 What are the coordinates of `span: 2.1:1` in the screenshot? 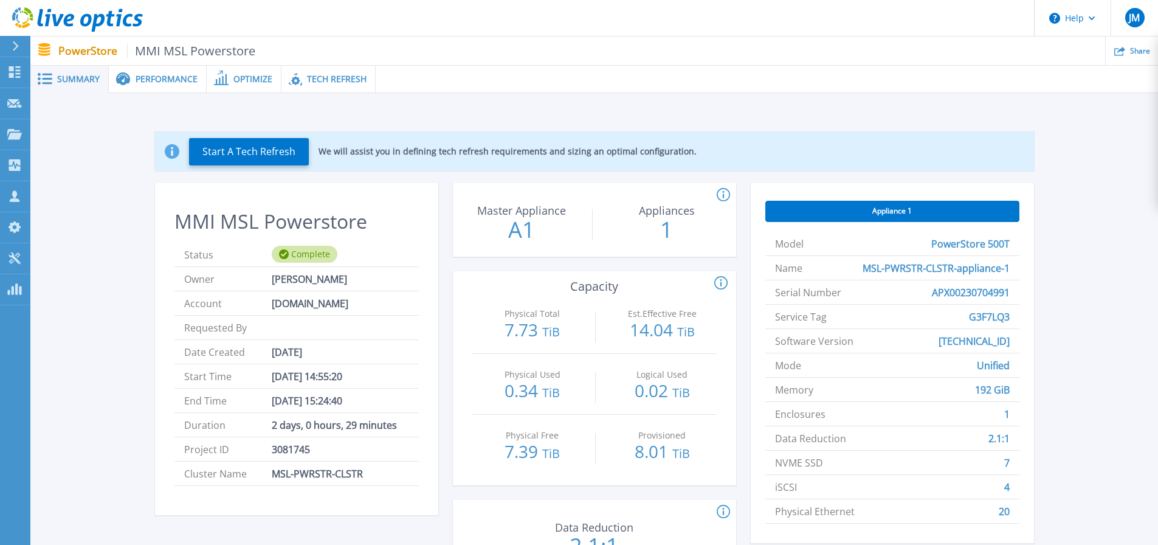 It's located at (999, 438).